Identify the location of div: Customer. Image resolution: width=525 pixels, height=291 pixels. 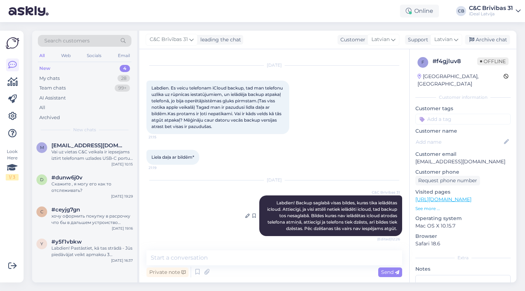
(351, 40).